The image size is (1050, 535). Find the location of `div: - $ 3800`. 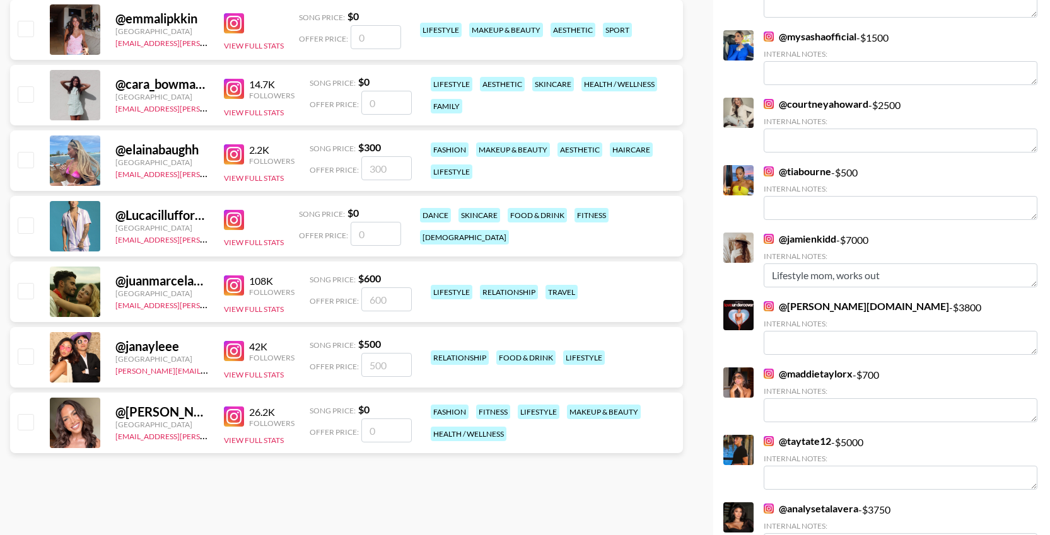

div: - $ 3800 is located at coordinates (901, 327).